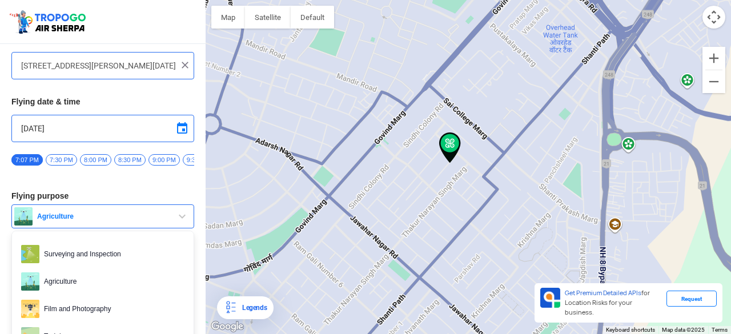  Describe the element at coordinates (30, 309) in the screenshot. I see `img: film.png` at that location.